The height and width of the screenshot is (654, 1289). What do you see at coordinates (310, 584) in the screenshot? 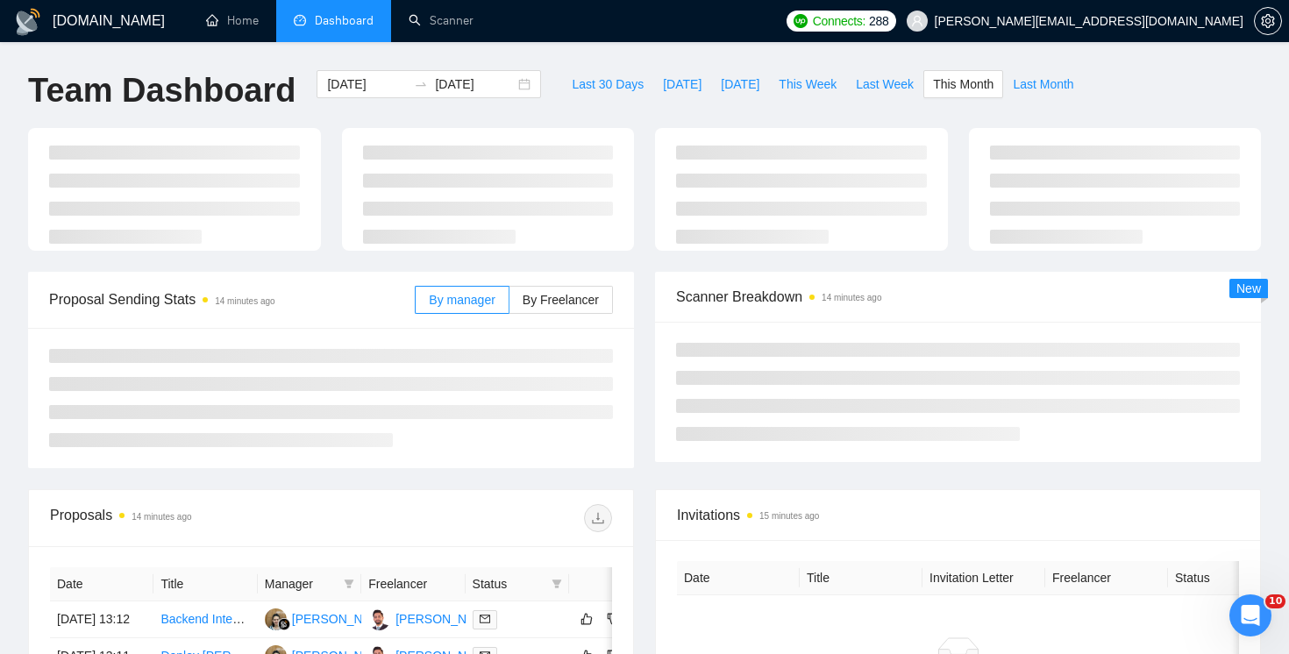
I see `th: Manager` at bounding box center [310, 584].